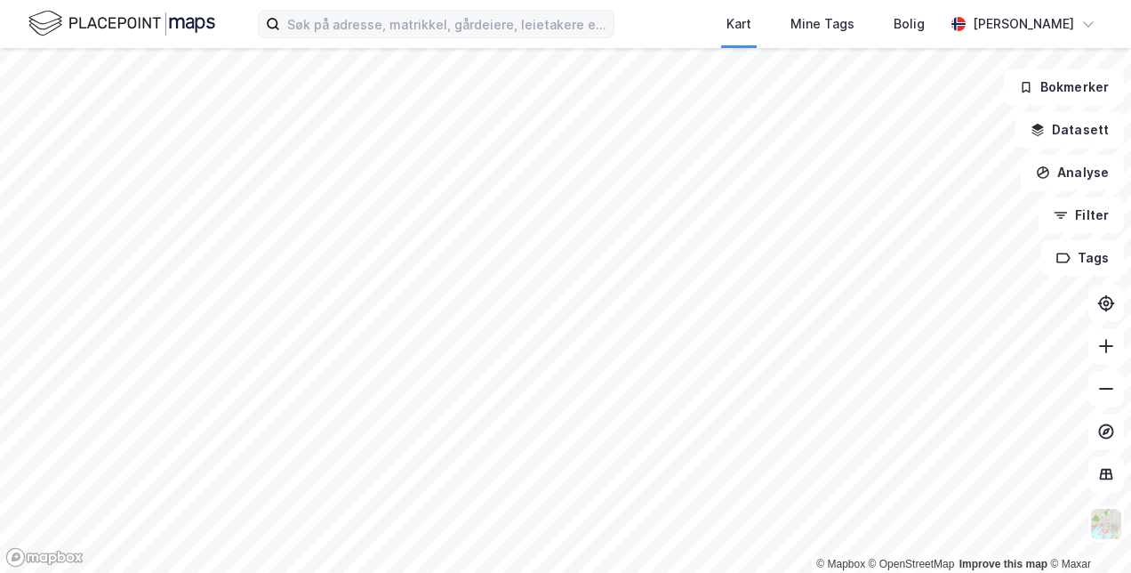 This screenshot has width=1131, height=573. I want to click on div: Chat Widget, so click(1087, 530).